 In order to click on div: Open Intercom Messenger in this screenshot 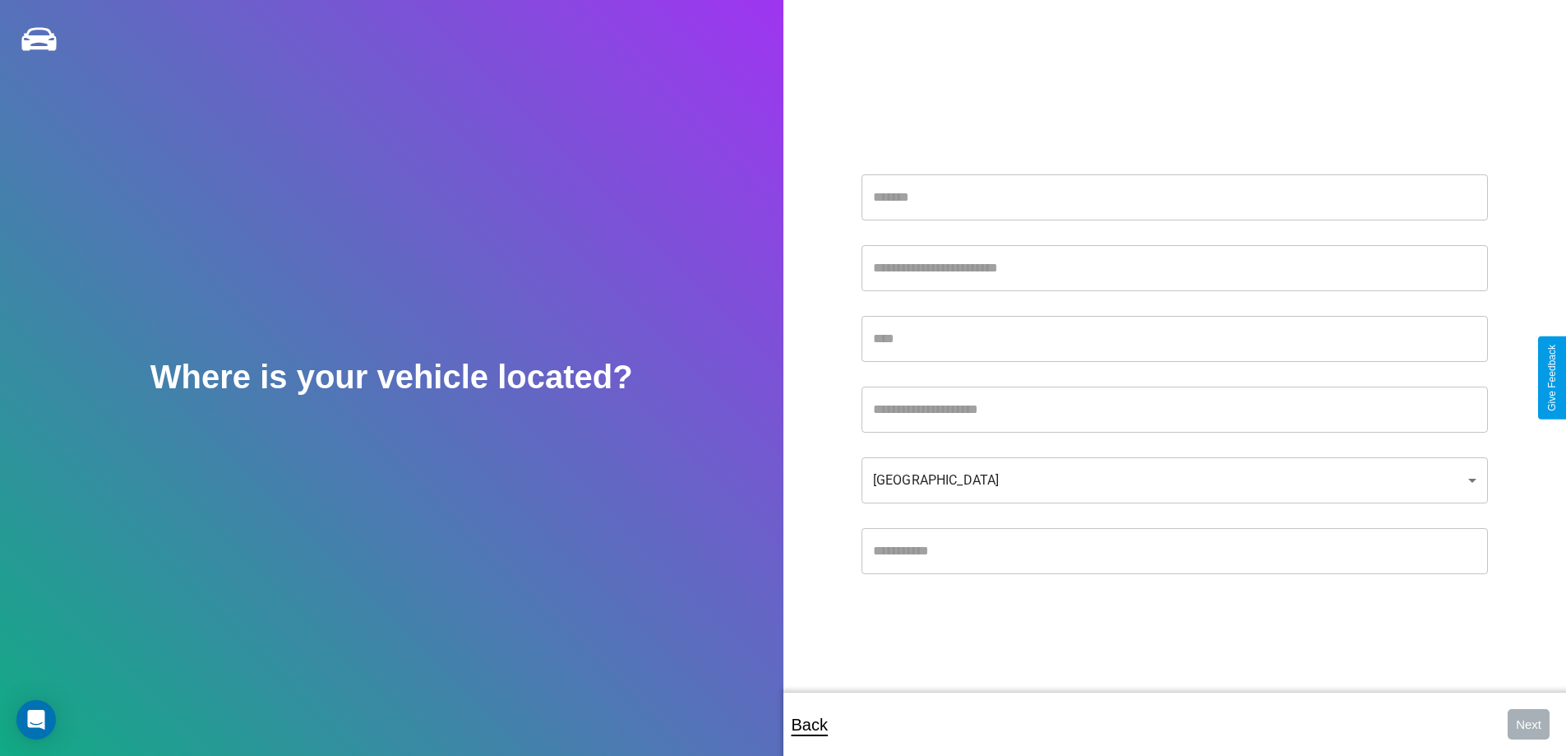, I will do `click(36, 719)`.